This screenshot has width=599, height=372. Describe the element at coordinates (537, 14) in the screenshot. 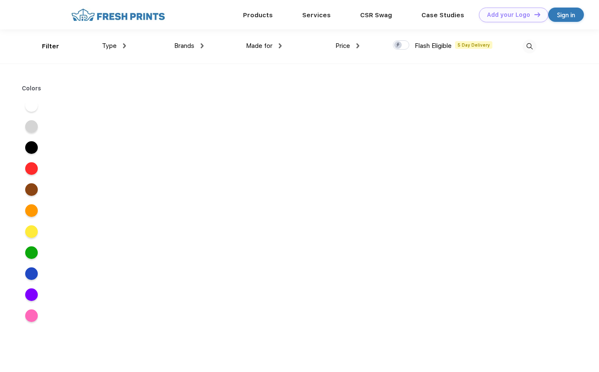

I see `img: DT` at that location.